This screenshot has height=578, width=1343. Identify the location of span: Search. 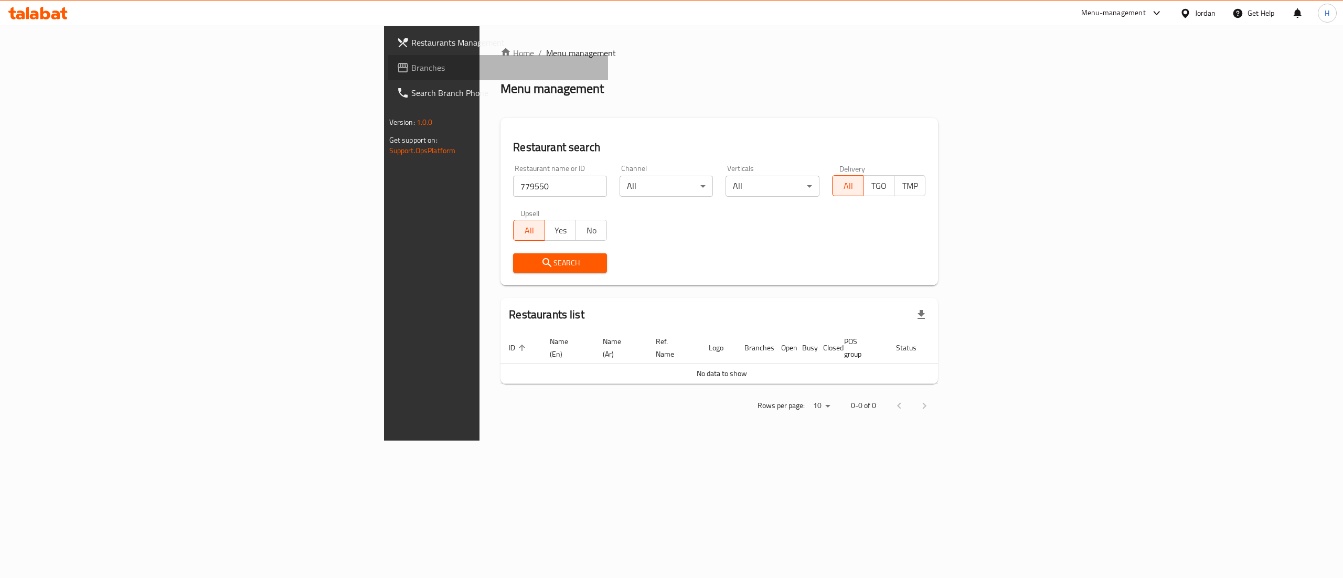
(560, 263).